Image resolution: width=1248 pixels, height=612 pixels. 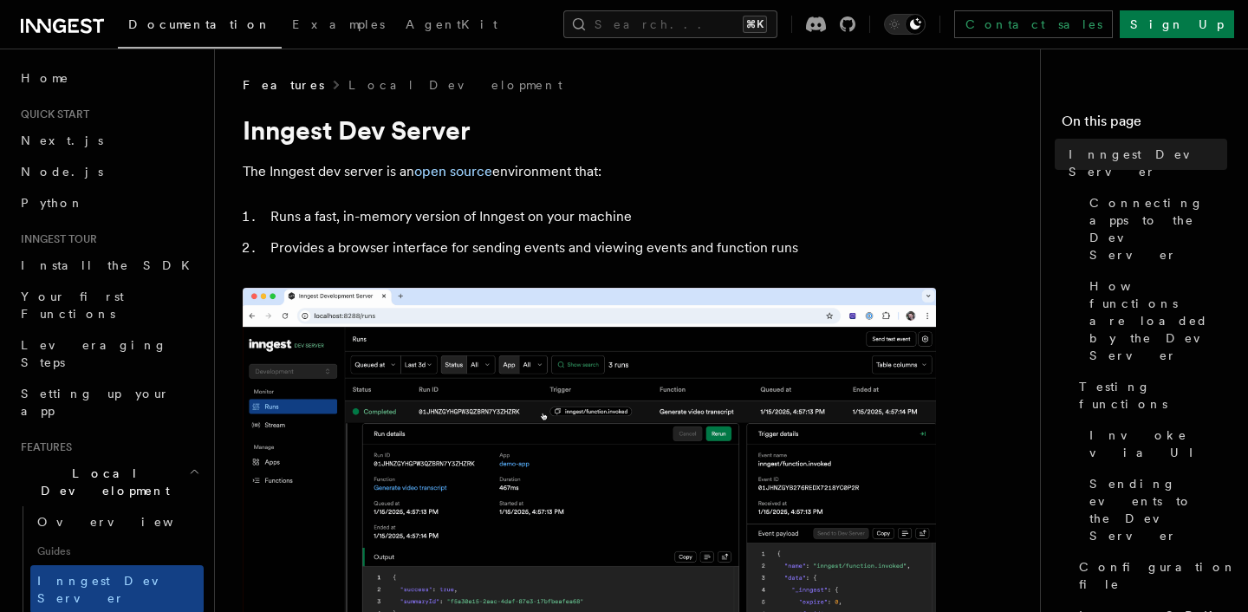 I want to click on span: Examples, so click(x=338, y=24).